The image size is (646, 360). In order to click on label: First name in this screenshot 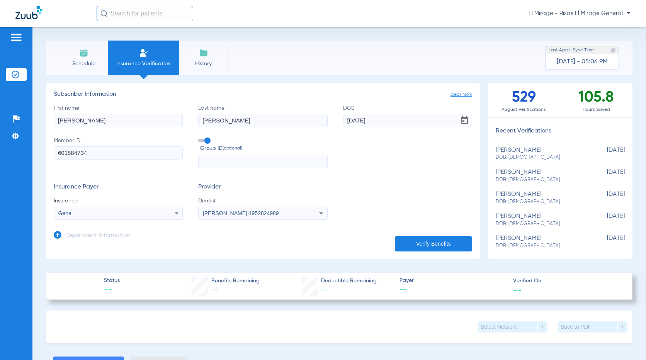, I will do `click(118, 115)`.